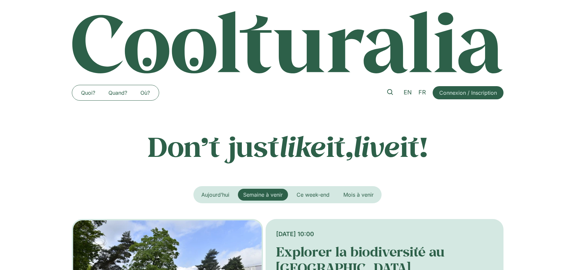  What do you see at coordinates (263, 195) in the screenshot?
I see `span: Semaine à venir` at bounding box center [263, 195].